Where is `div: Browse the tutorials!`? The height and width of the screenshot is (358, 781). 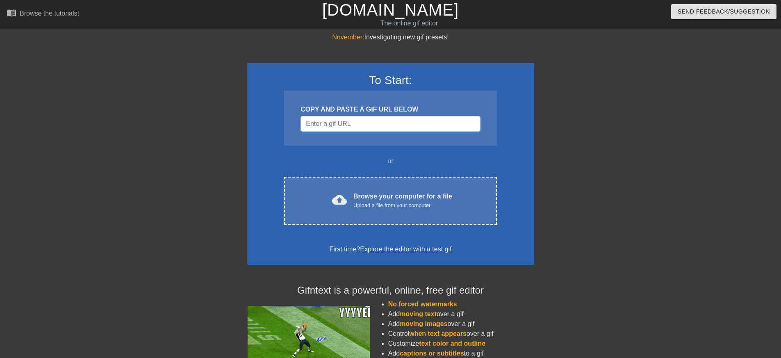
div: Browse the tutorials! is located at coordinates (49, 13).